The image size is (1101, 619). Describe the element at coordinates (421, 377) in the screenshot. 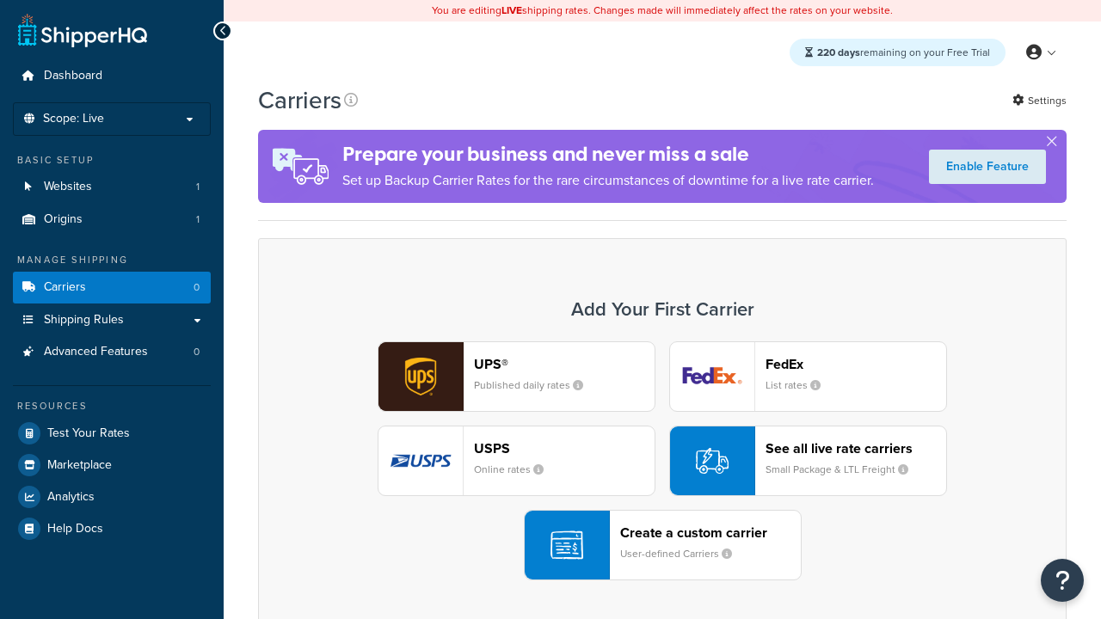

I see `img: ups logo` at that location.